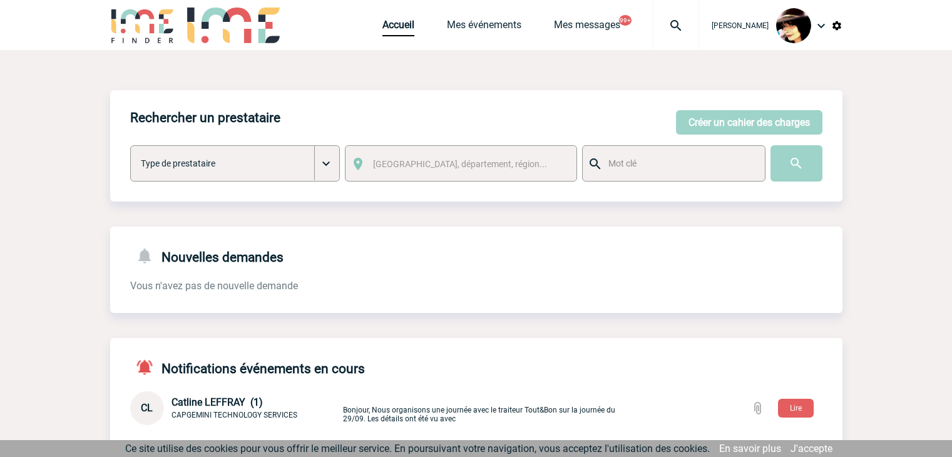 The width and height of the screenshot is (952, 457). Describe the element at coordinates (679, 163) in the screenshot. I see `input: Mot clé` at that location.